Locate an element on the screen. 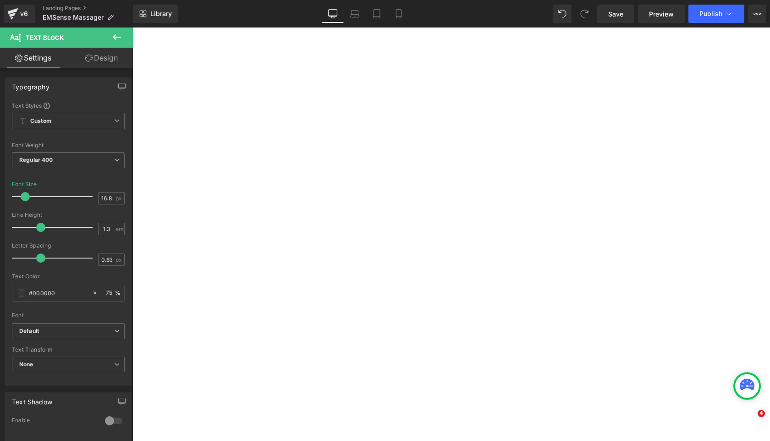 The height and width of the screenshot is (441, 770). div: v6 is located at coordinates (24, 14).